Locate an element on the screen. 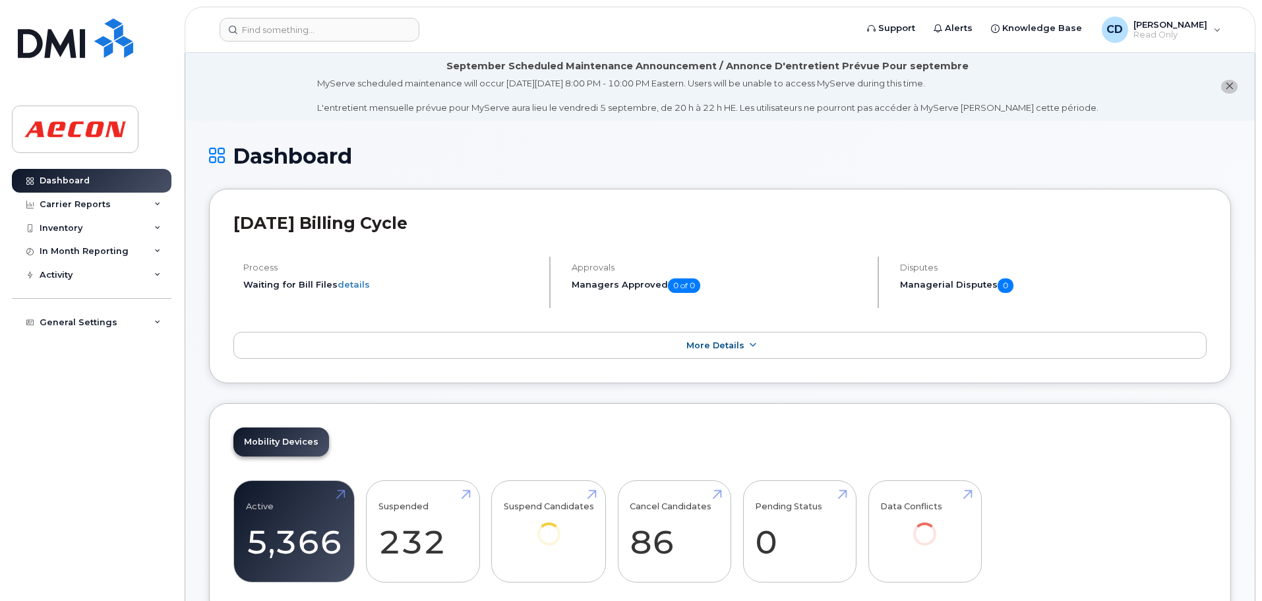 This screenshot has width=1262, height=601. h5: Managerial Disputes is located at coordinates (1053, 285).